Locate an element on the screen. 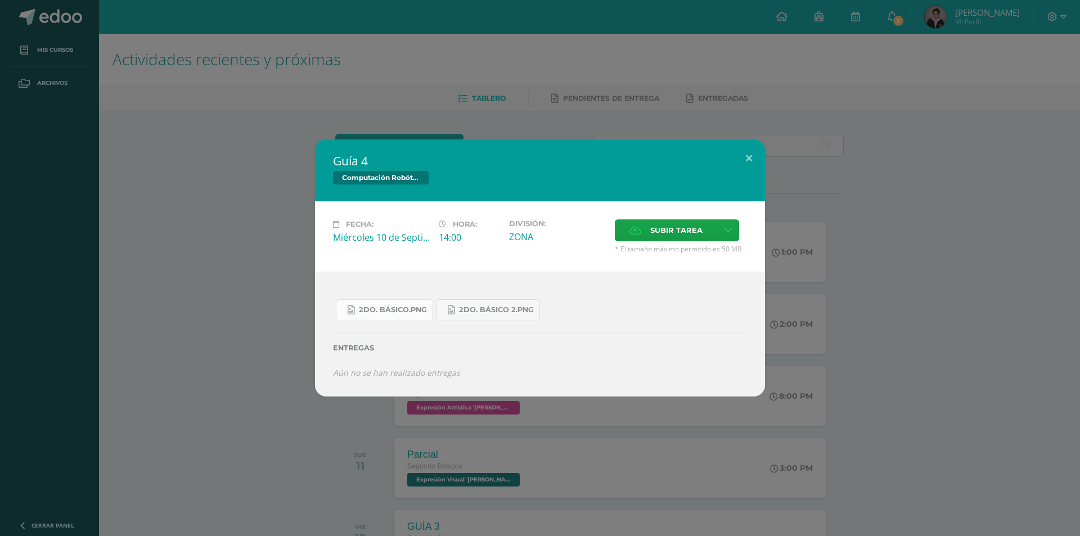  label: Entregas is located at coordinates (540, 348).